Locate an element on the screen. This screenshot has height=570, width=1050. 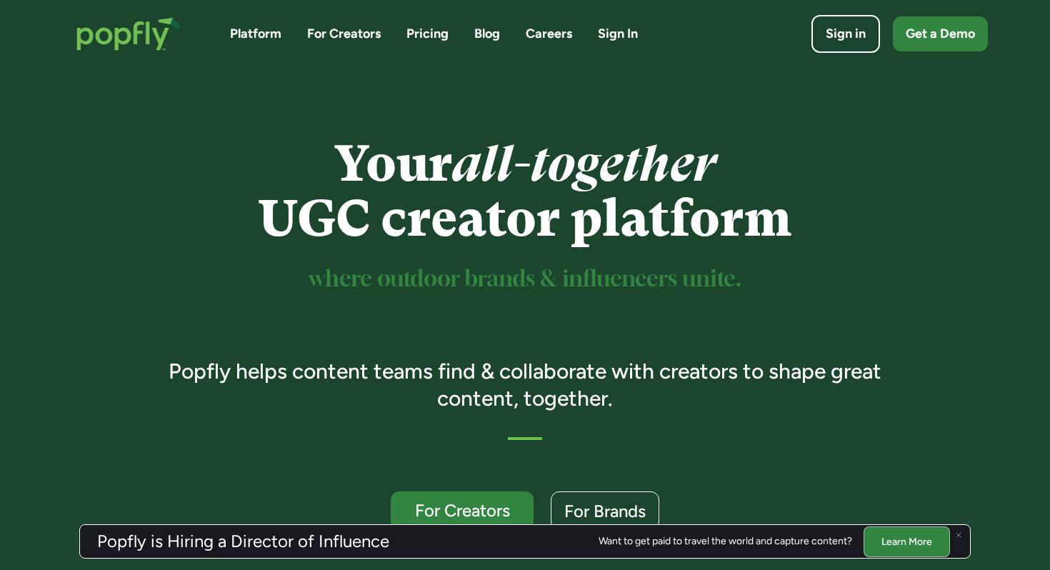
div: For Brands is located at coordinates (605, 511).